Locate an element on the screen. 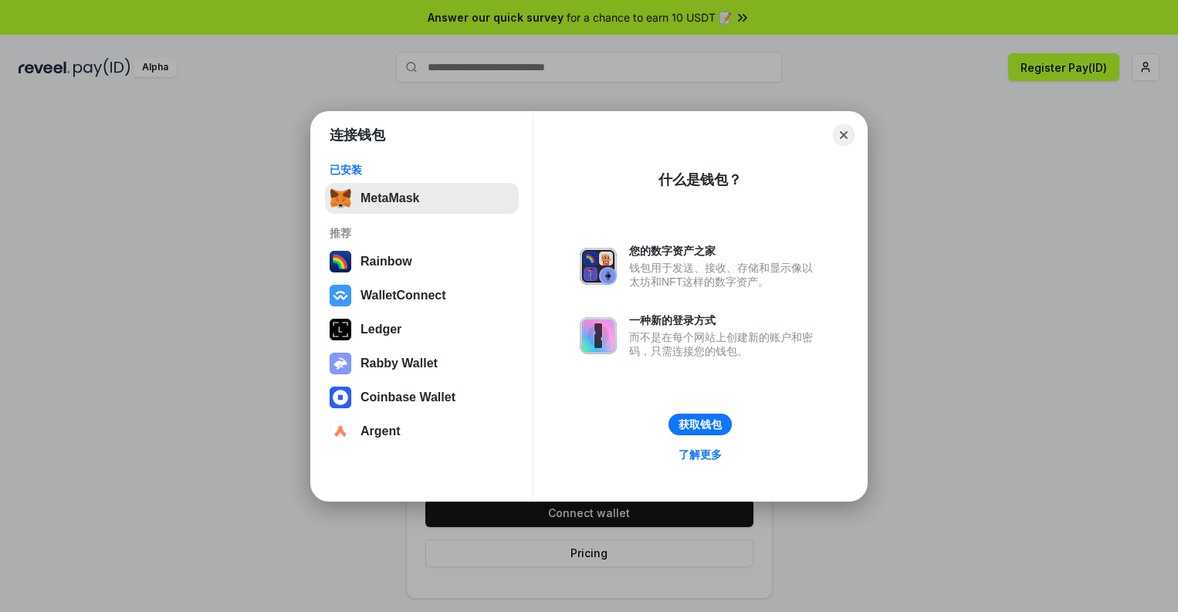  button: Ledger is located at coordinates (422, 330).